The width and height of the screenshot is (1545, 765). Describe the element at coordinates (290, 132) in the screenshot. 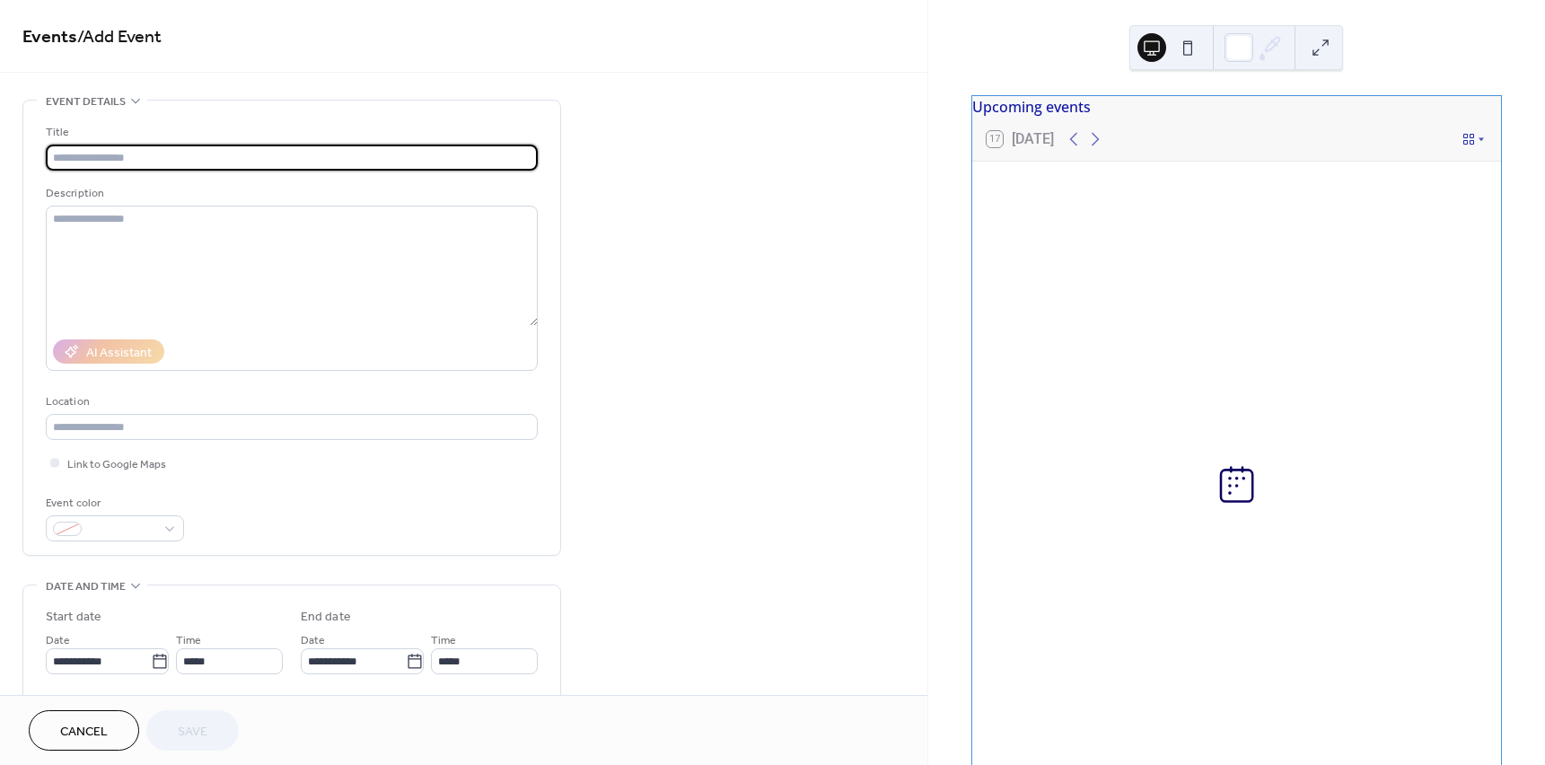

I see `div: Title` at that location.